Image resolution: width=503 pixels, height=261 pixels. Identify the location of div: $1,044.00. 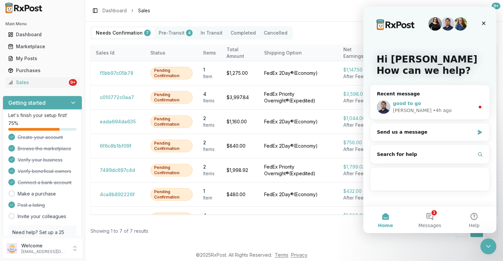
(357, 118).